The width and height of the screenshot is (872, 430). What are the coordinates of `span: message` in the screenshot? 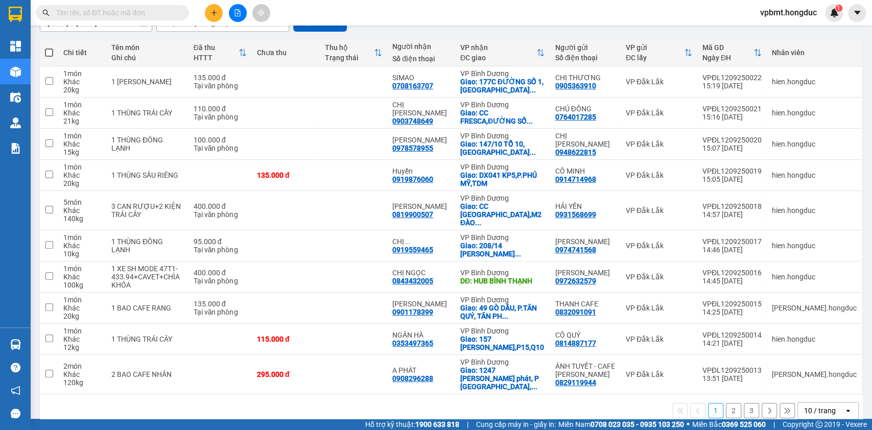 It's located at (15, 413).